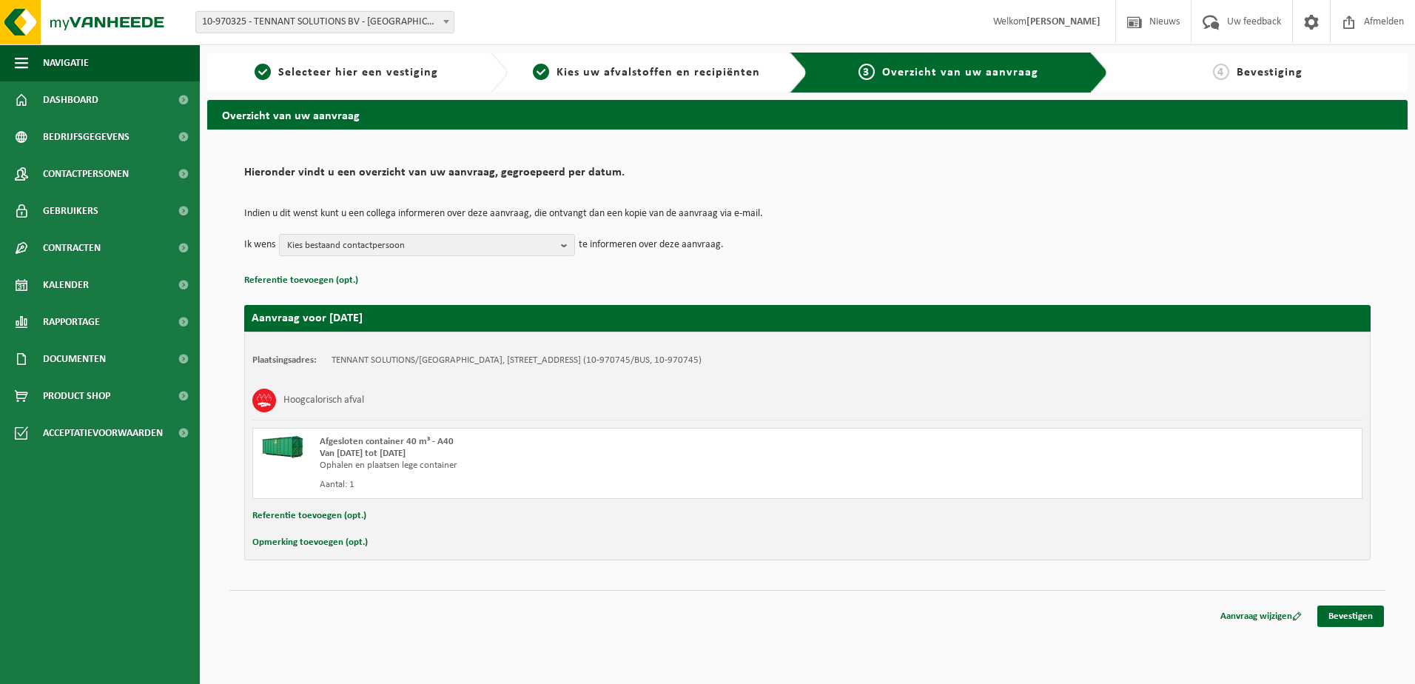 The width and height of the screenshot is (1415, 684). I want to click on span: Afgesloten container 40 m³ - A40, so click(386, 441).